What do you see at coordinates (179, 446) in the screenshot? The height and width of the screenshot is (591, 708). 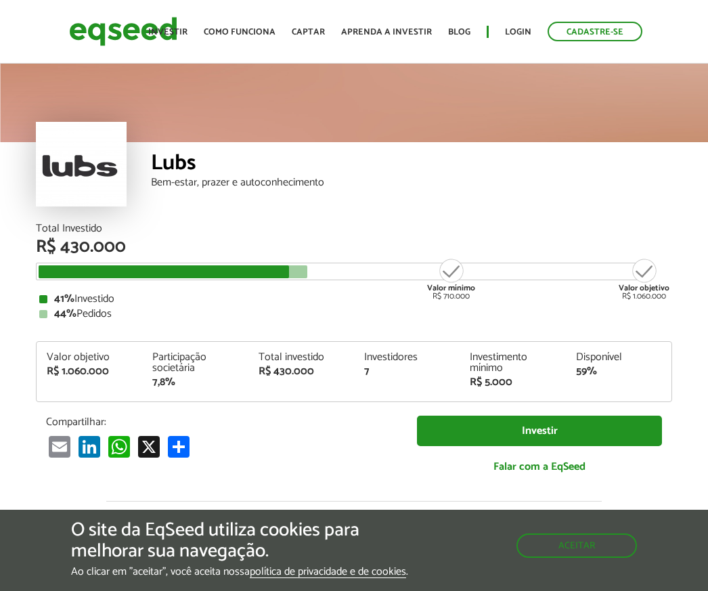 I see `a: Compartilhar` at bounding box center [179, 446].